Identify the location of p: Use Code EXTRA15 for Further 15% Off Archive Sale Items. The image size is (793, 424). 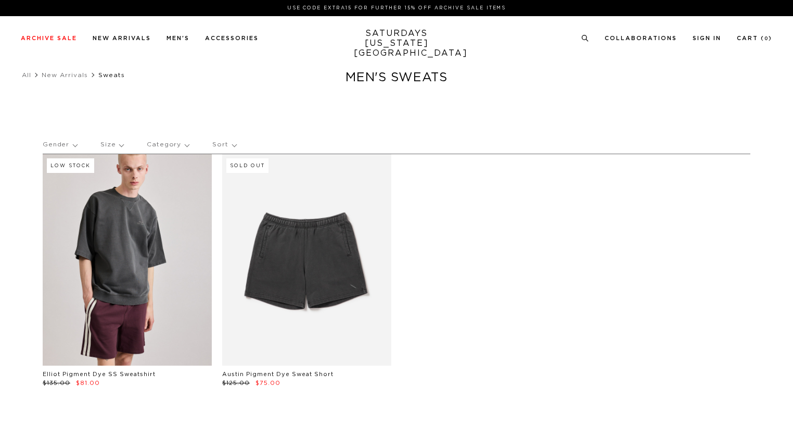
(397, 8).